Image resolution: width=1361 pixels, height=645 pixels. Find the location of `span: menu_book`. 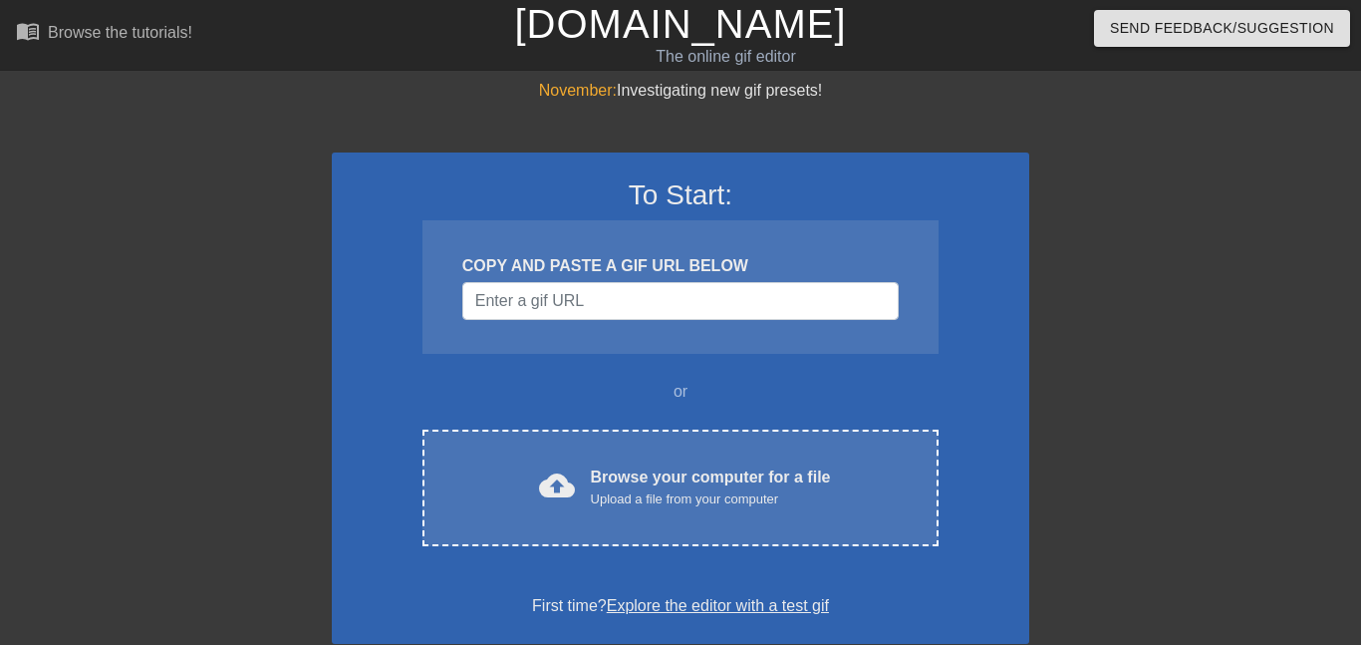

span: menu_book is located at coordinates (28, 31).